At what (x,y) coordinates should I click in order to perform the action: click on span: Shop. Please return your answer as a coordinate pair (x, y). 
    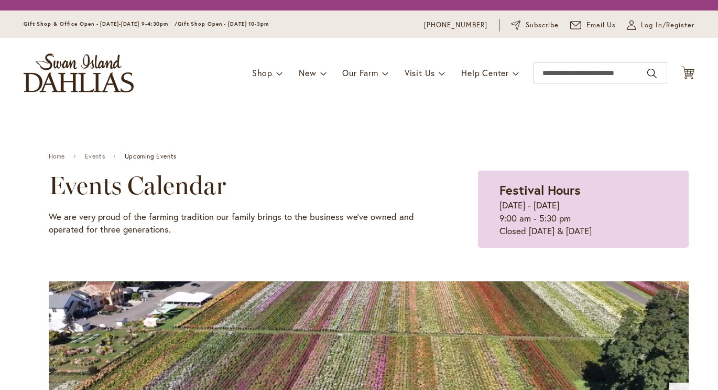
    Looking at the image, I should click on (262, 72).